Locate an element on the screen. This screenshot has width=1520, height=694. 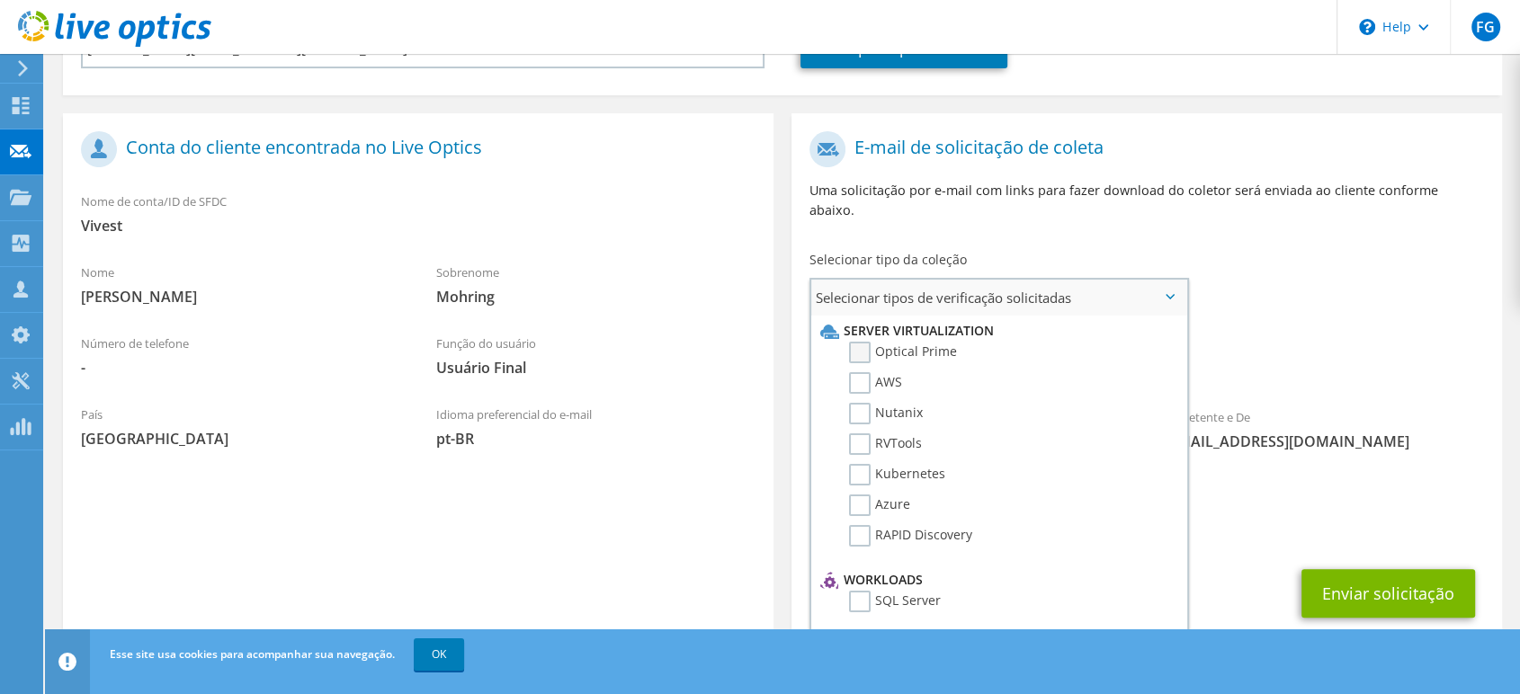
div: Coleções solicitadas is located at coordinates (1147, 356).